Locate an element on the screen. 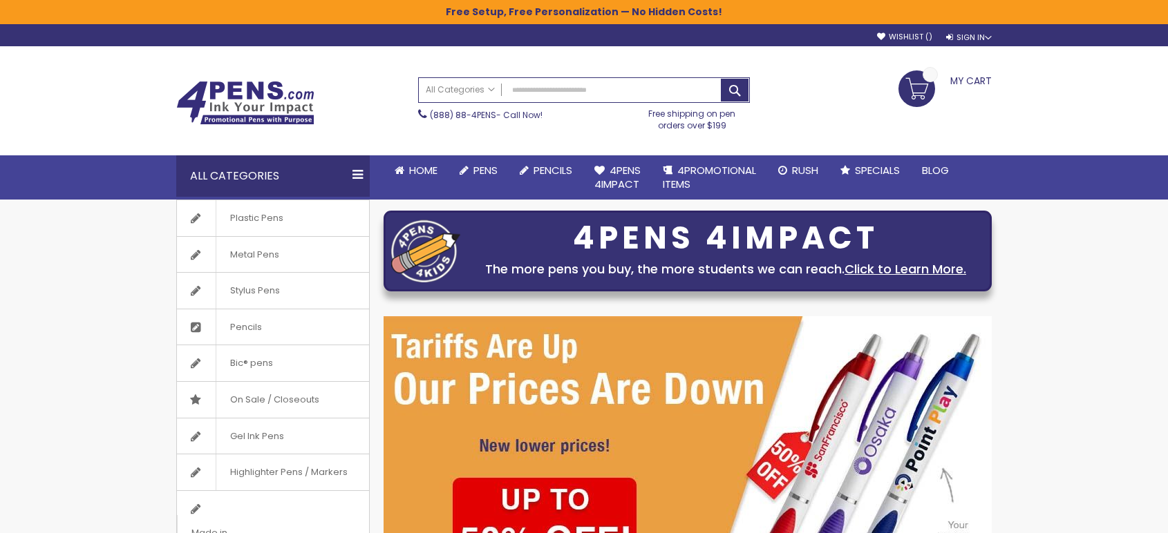 The image size is (1168, 533). img: four_pen_logo.png is located at coordinates (426, 251).